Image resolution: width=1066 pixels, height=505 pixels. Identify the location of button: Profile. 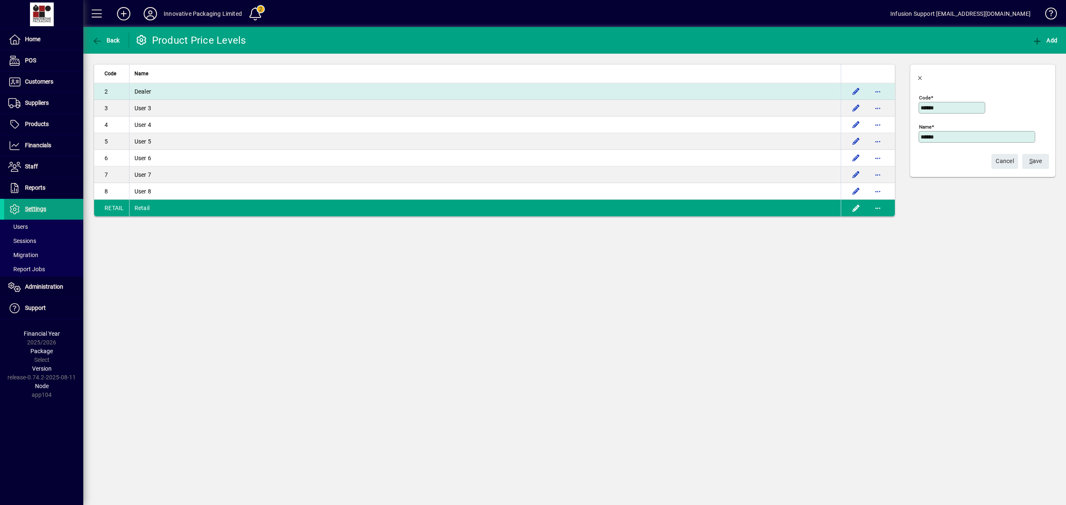
(150, 14).